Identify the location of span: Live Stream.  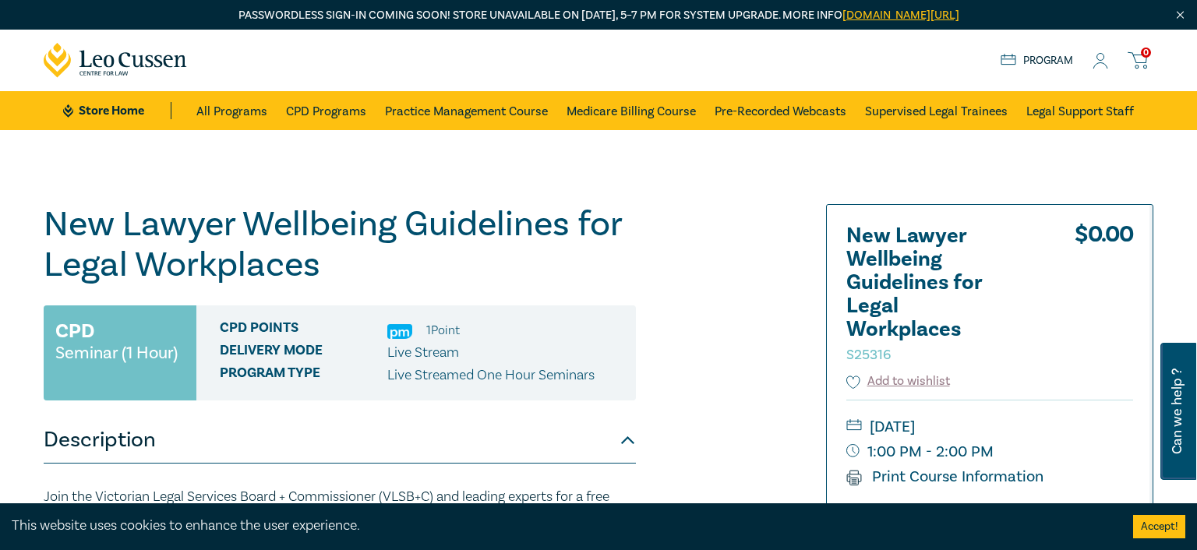
(423, 352).